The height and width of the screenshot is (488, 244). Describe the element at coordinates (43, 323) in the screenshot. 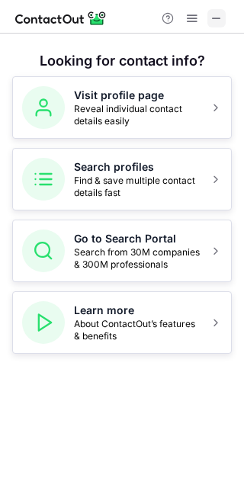

I see `img: Learn more` at that location.